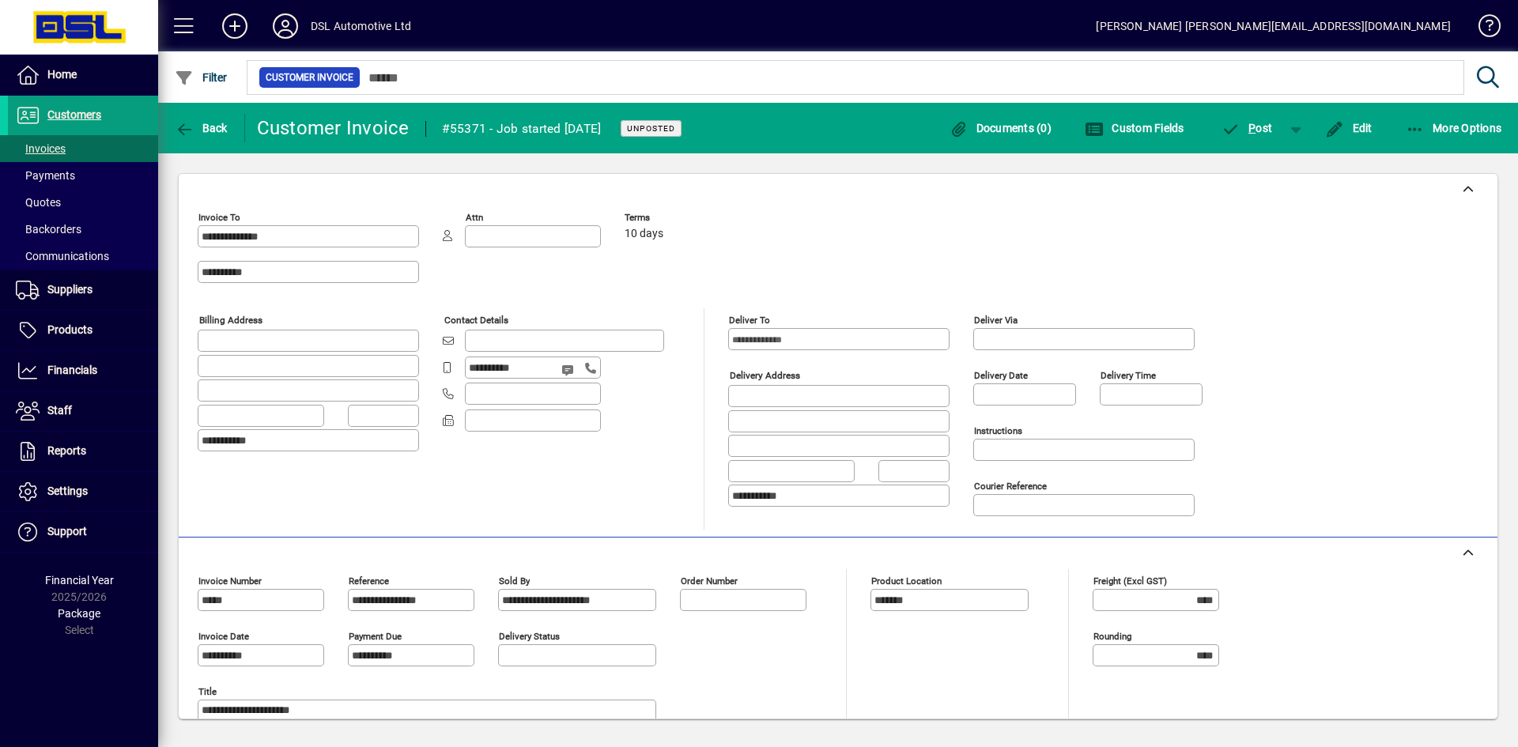 The image size is (1518, 747). Describe the element at coordinates (201, 128) in the screenshot. I see `button: Back` at that location.